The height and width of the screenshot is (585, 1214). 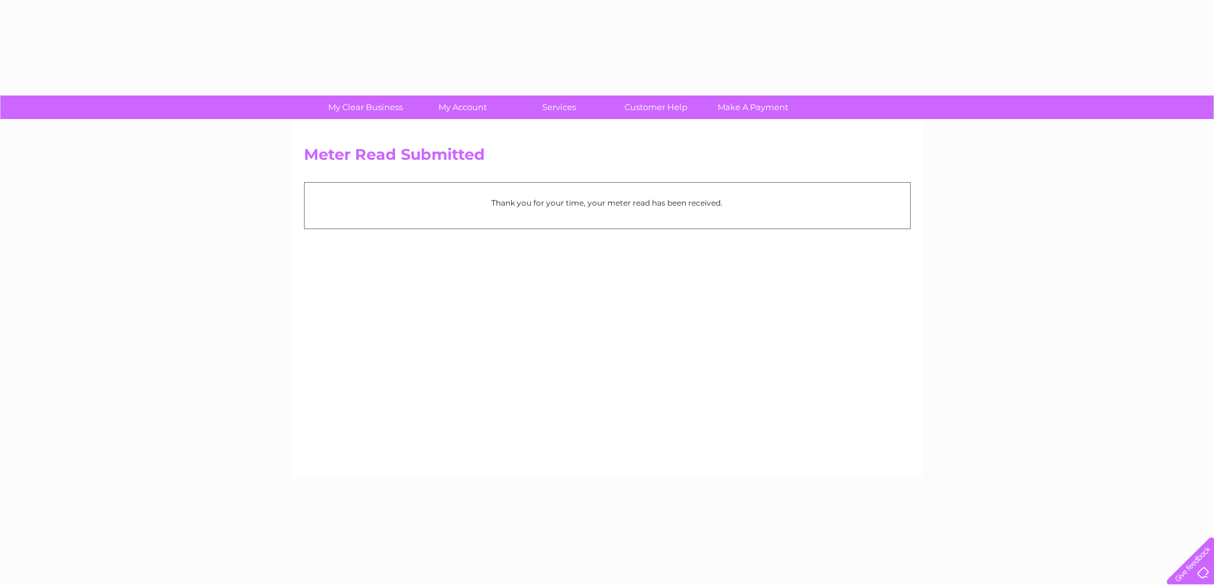 What do you see at coordinates (559, 107) in the screenshot?
I see `a: Services` at bounding box center [559, 107].